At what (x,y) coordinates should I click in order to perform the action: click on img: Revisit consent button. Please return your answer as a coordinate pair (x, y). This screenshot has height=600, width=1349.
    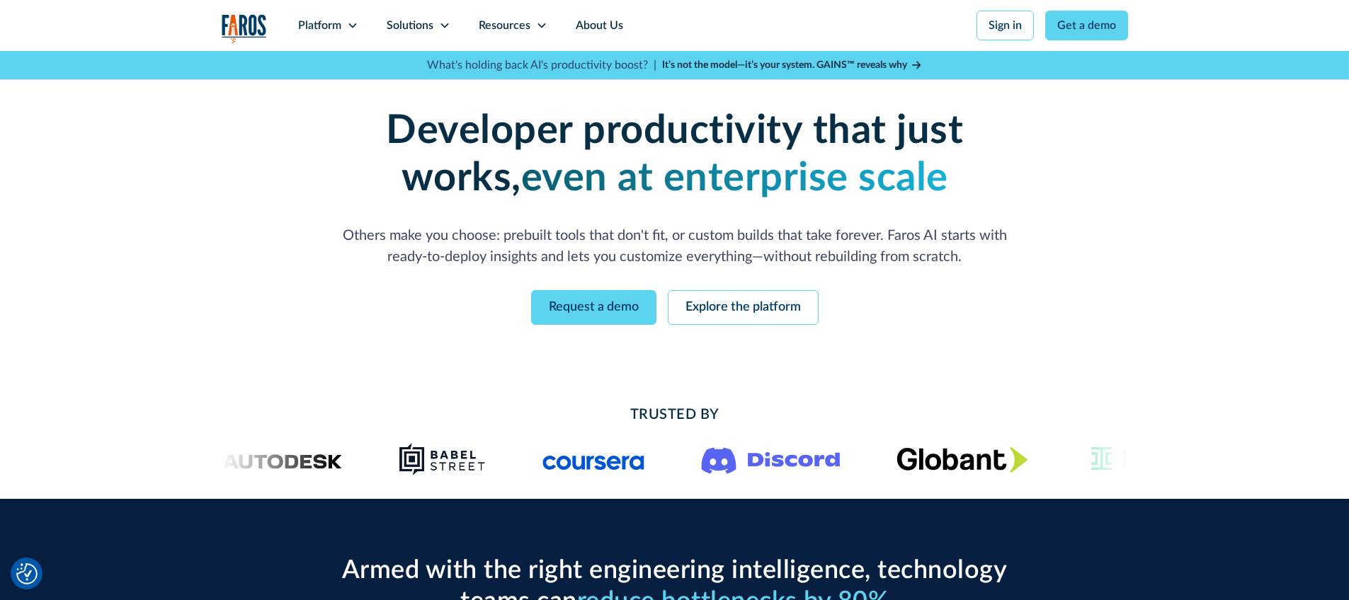
    Looking at the image, I should click on (27, 574).